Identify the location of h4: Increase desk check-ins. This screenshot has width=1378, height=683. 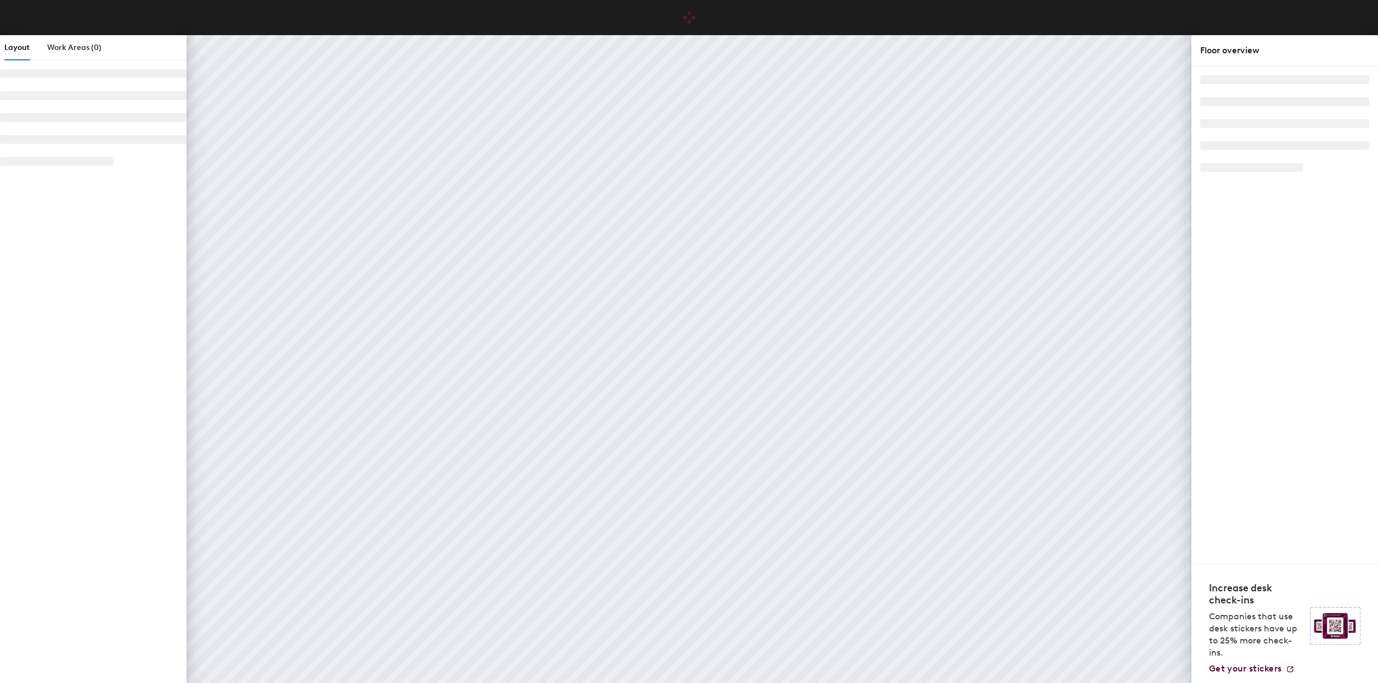
(1256, 594).